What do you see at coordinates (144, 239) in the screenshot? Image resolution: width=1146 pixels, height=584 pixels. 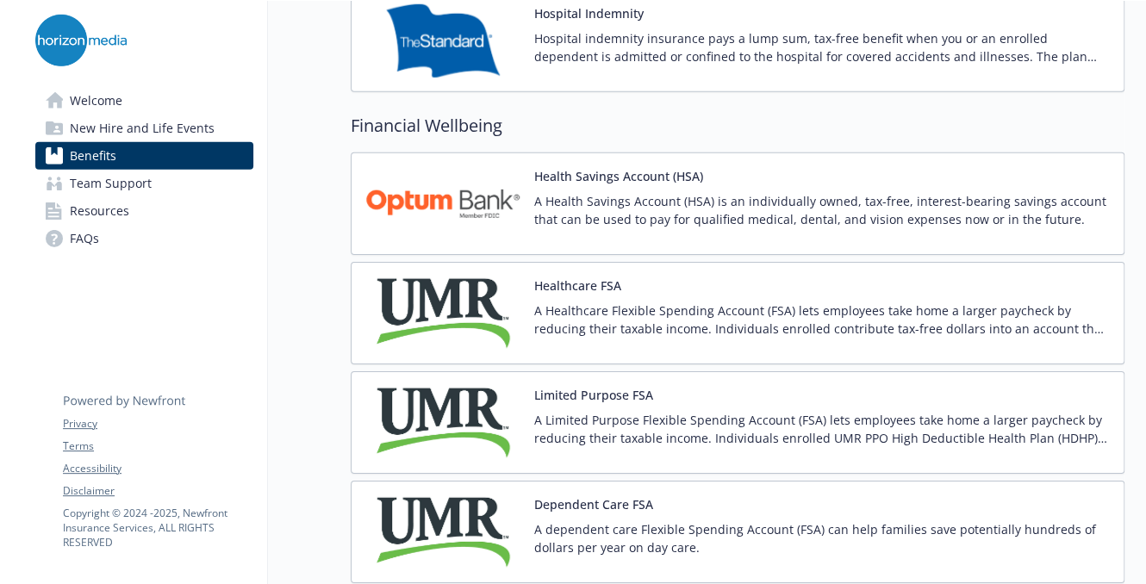 I see `a: FAQs` at bounding box center [144, 239].